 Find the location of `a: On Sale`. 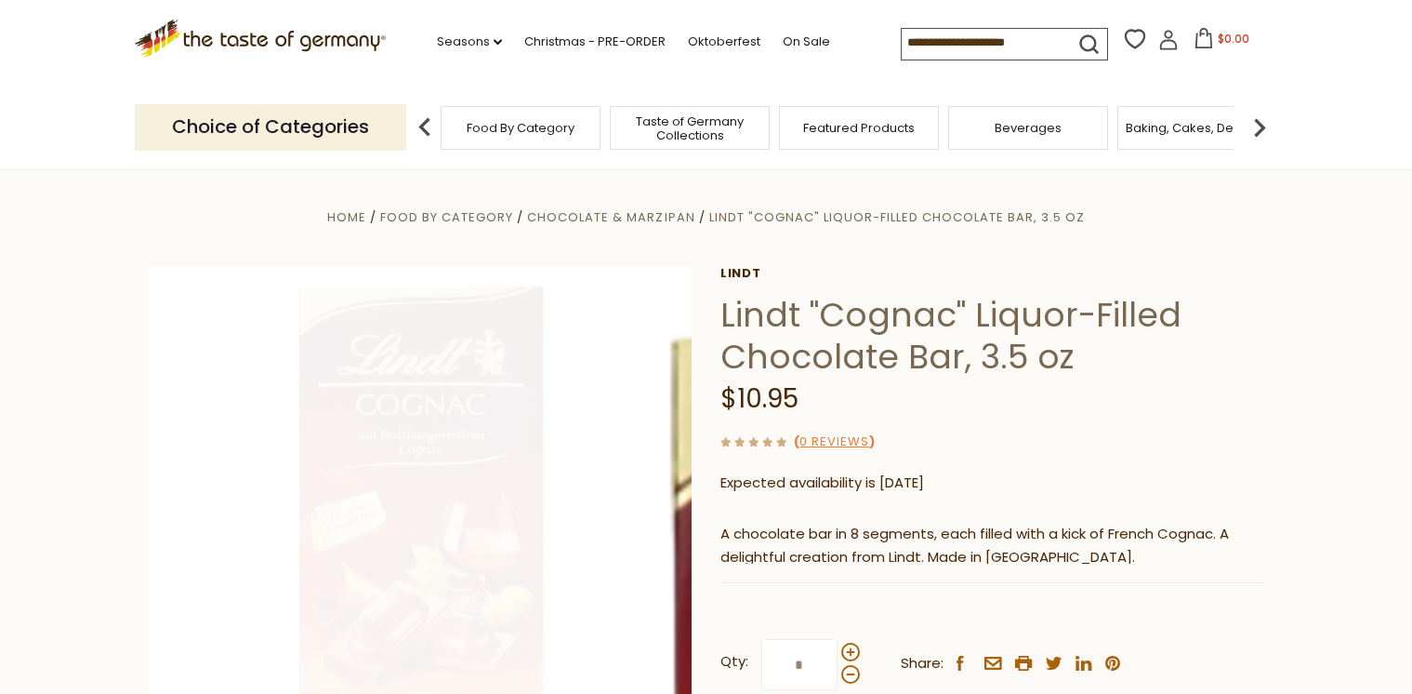

a: On Sale is located at coordinates (806, 42).